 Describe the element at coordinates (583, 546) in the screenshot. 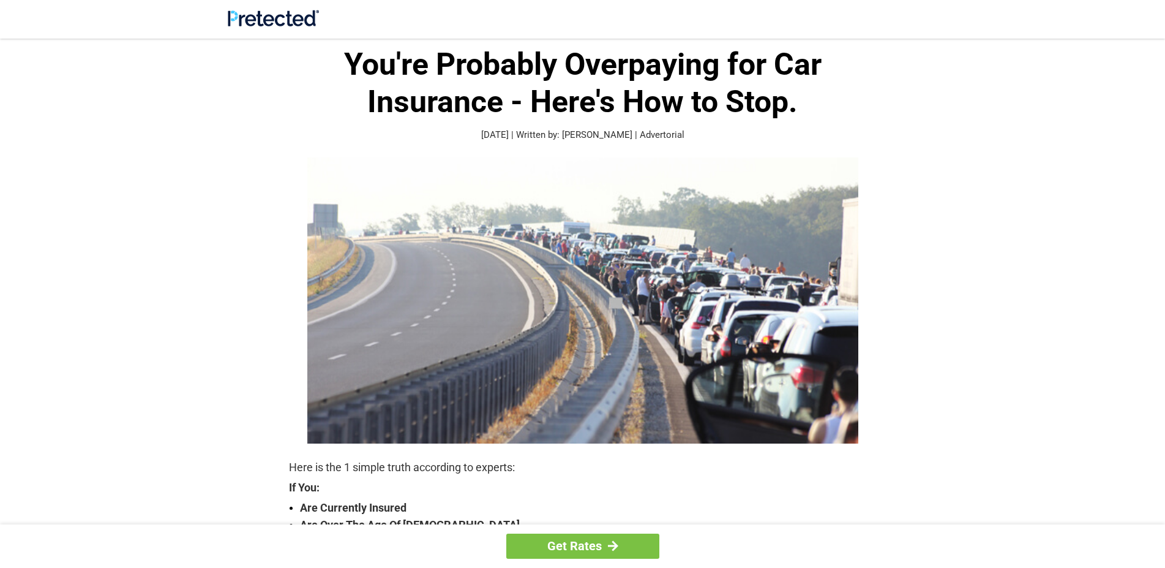

I see `a: Get Rates` at that location.